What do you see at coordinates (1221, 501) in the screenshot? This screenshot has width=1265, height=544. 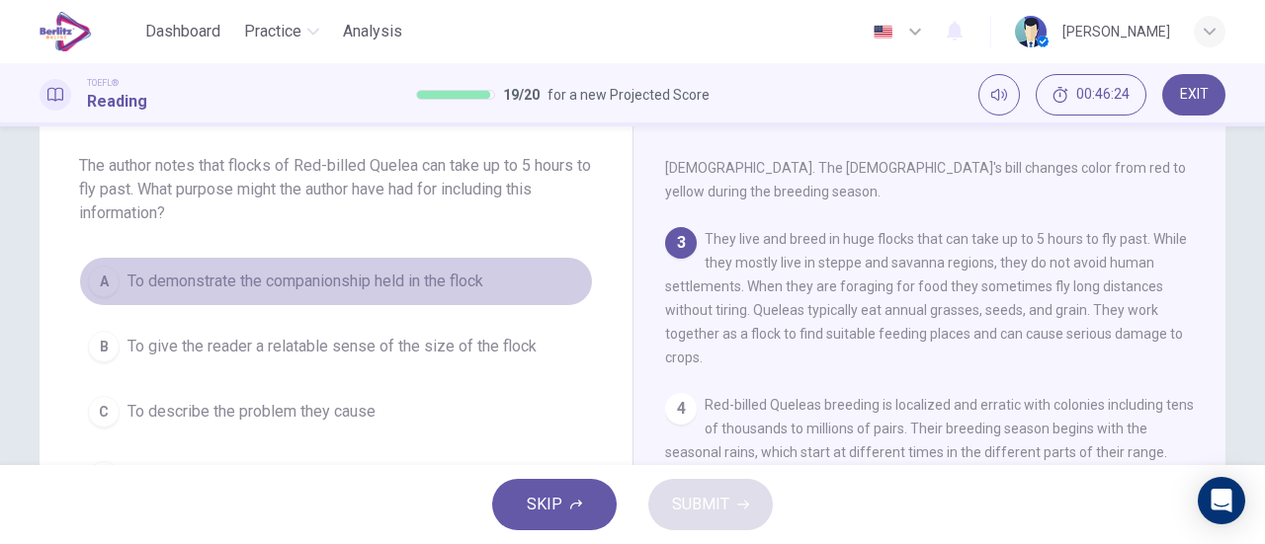 I see `div: Open Intercom Messenger` at bounding box center [1221, 501].